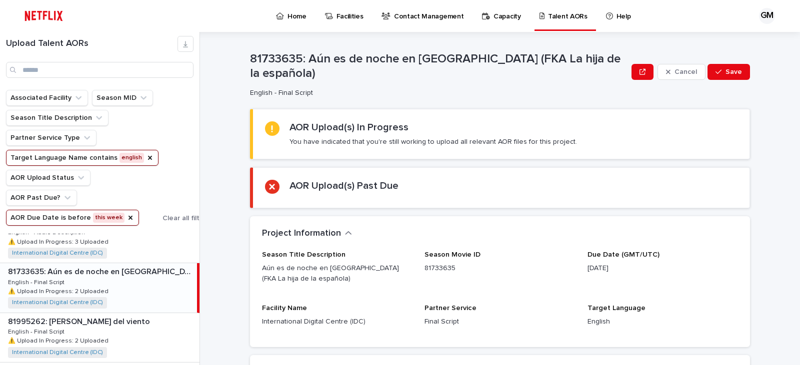 The height and width of the screenshot is (365, 800). I want to click on button: AOR Upload Status, so click(48, 178).